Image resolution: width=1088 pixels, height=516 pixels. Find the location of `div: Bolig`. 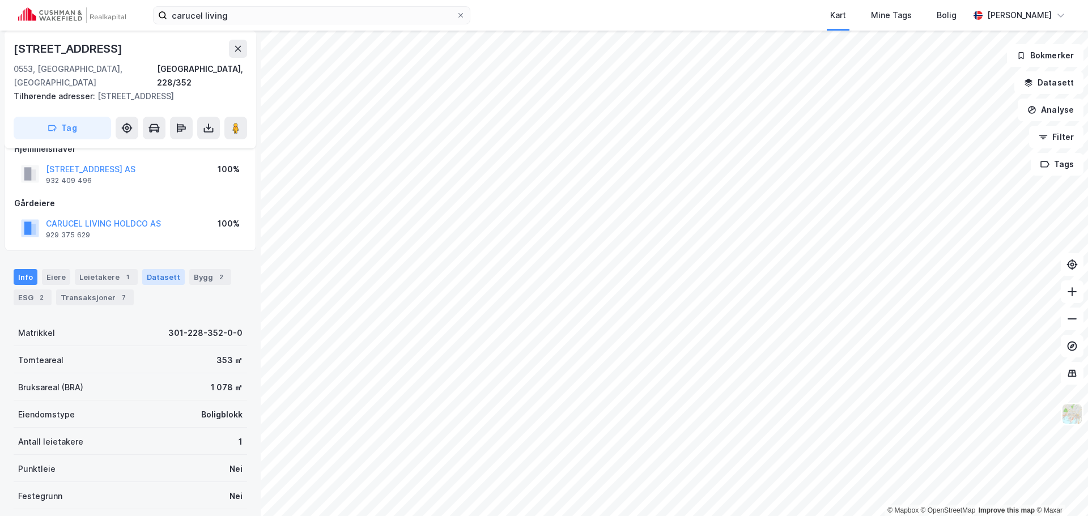

div: Bolig is located at coordinates (946, 15).